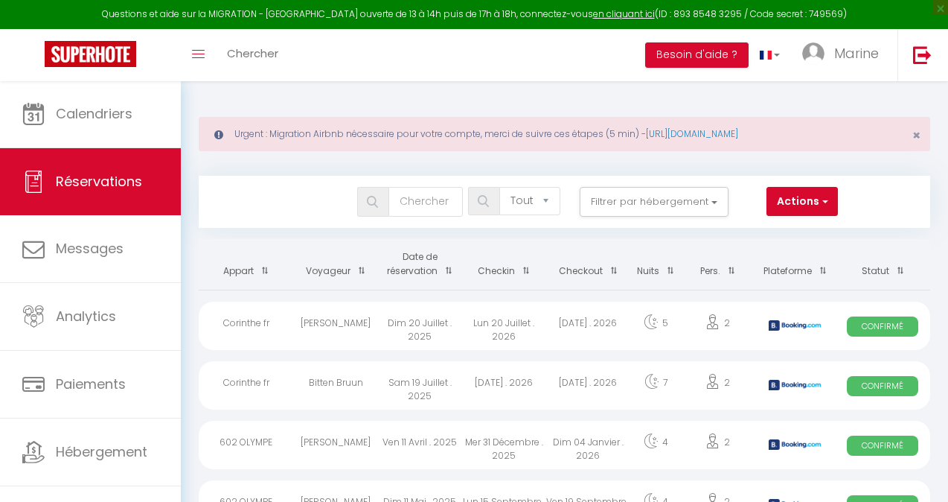 The image size is (948, 502). Describe the element at coordinates (94, 113) in the screenshot. I see `span: Calendriers` at that location.